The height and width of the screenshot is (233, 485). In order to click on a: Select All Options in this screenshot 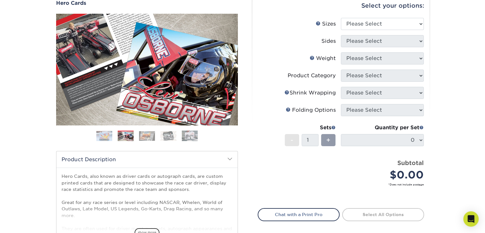, I will do `click(383, 214)`.